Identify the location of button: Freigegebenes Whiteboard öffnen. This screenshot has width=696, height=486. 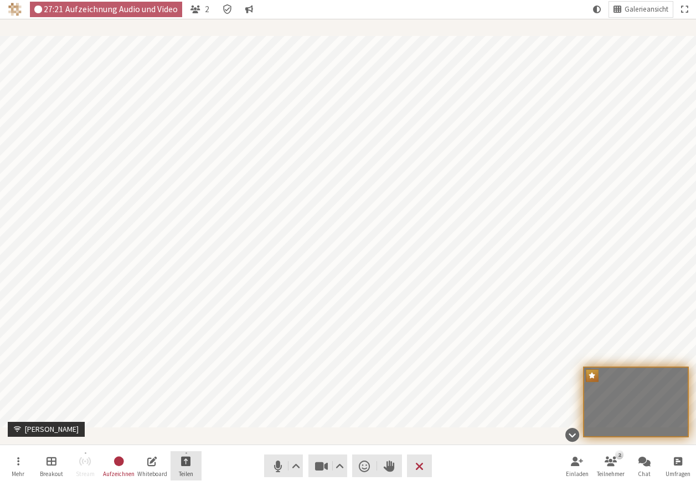
(152, 467).